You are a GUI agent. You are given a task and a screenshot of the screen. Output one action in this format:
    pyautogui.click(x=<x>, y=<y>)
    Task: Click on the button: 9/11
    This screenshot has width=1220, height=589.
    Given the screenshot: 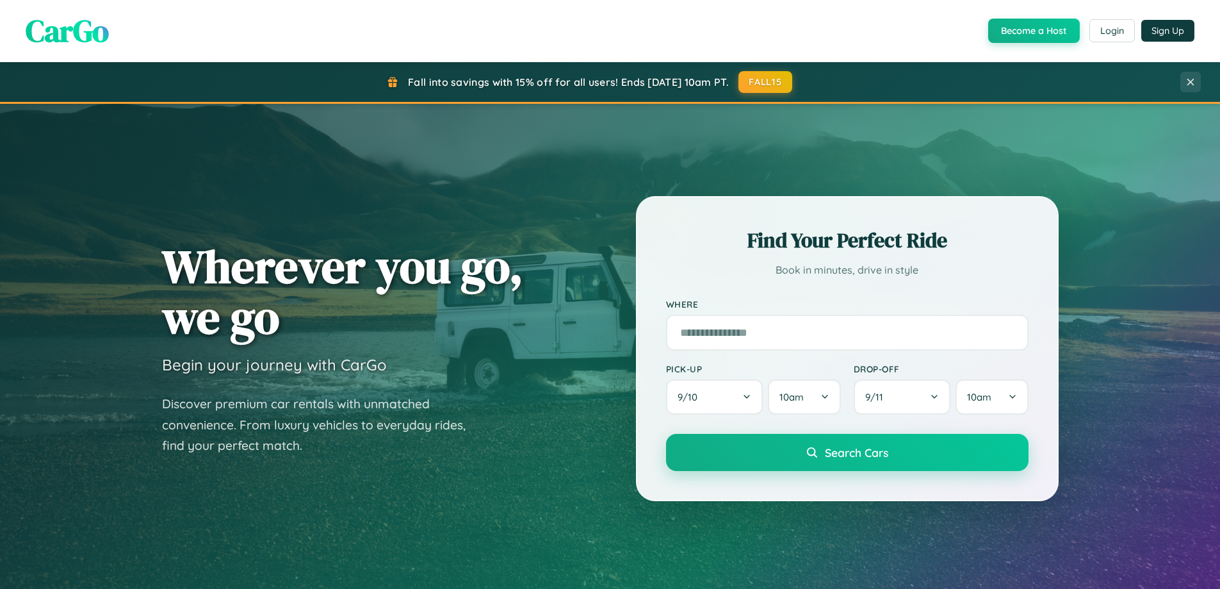 What is the action you would take?
    pyautogui.click(x=902, y=396)
    